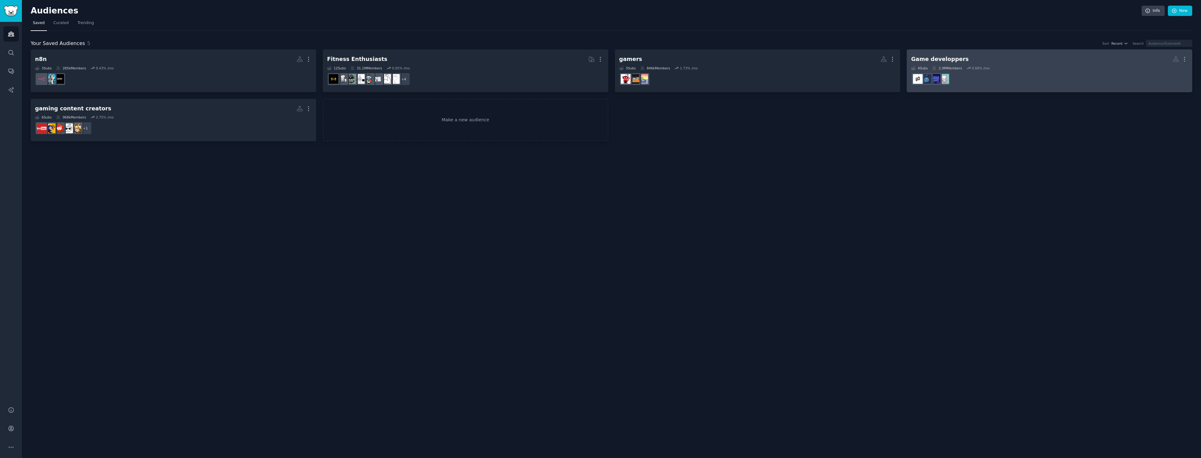  I want to click on div: 0.05 % /mo, so click(401, 68).